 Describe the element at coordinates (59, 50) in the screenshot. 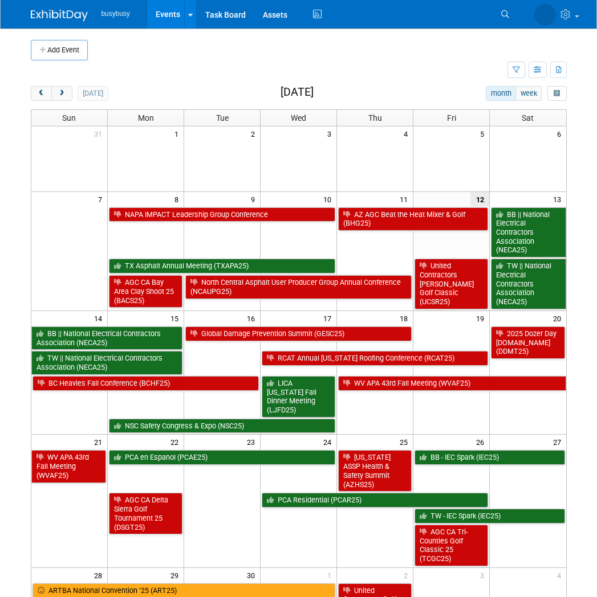

I see `button: Add Event` at that location.